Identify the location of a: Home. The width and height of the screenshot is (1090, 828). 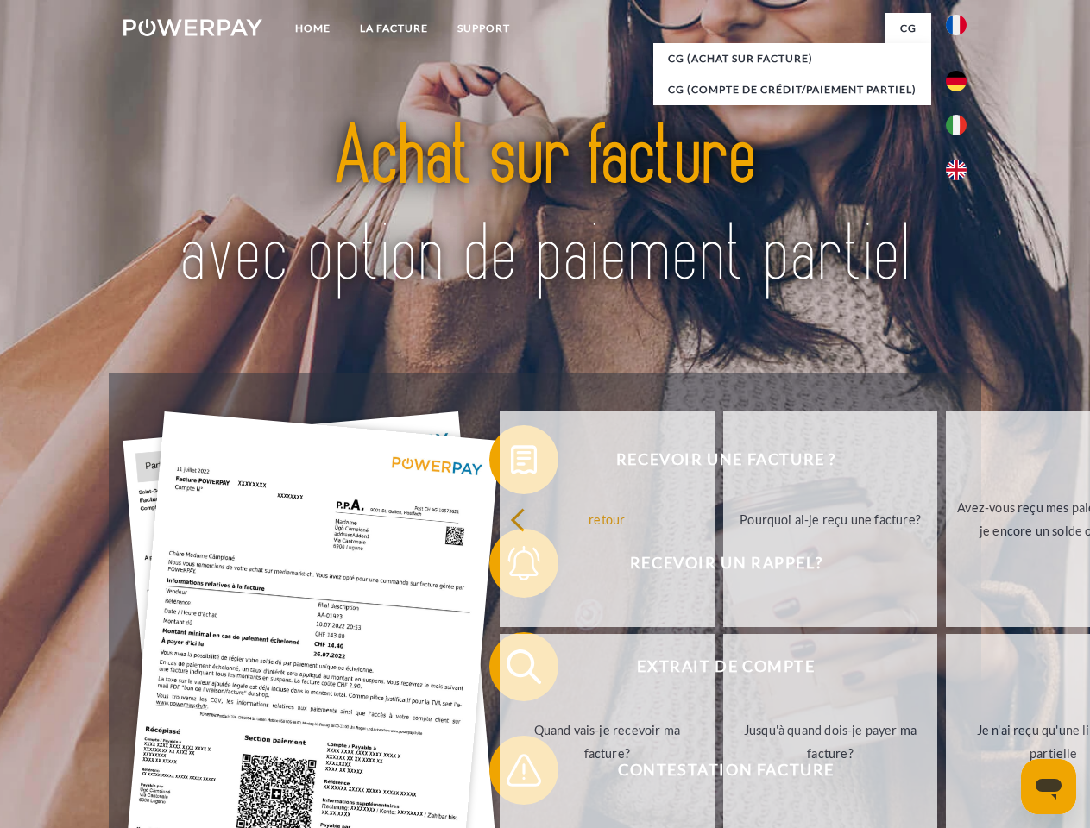
(312, 28).